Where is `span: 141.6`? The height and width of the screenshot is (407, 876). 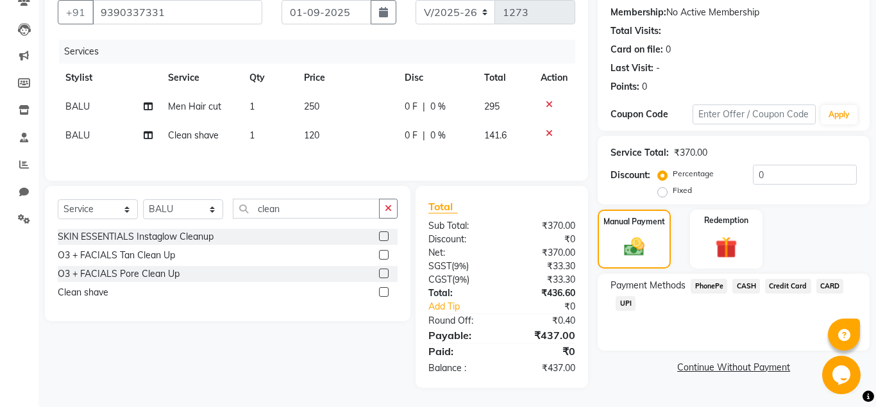 span: 141.6 is located at coordinates (495, 135).